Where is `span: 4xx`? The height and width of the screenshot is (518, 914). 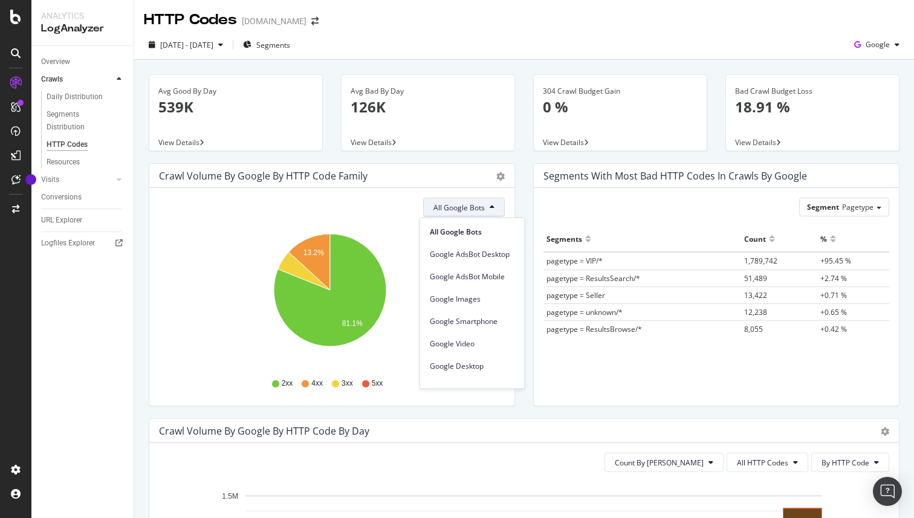
span: 4xx is located at coordinates (317, 383).